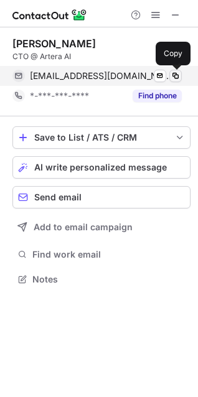 The width and height of the screenshot is (198, 397). Describe the element at coordinates (101, 254) in the screenshot. I see `button: Find work email` at that location.